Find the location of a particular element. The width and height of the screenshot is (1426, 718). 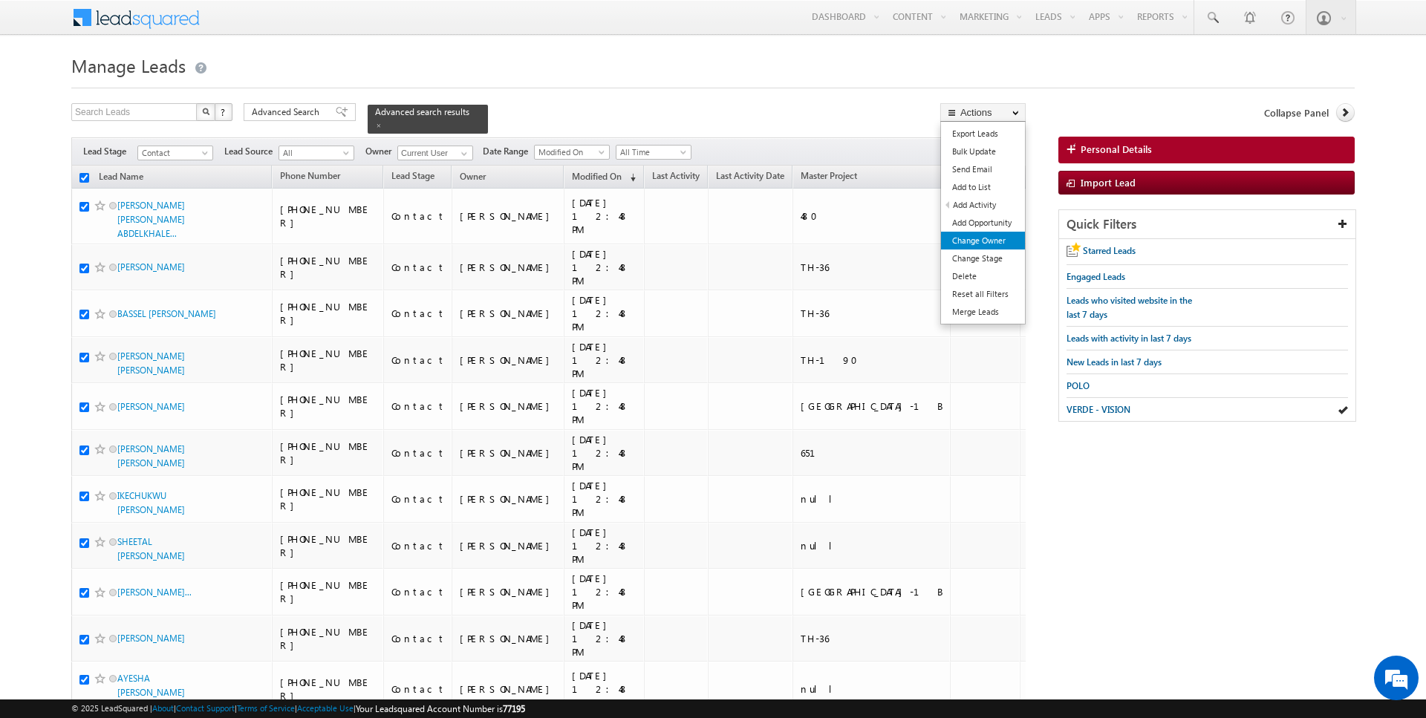

a: Lead Stage is located at coordinates (413, 177).